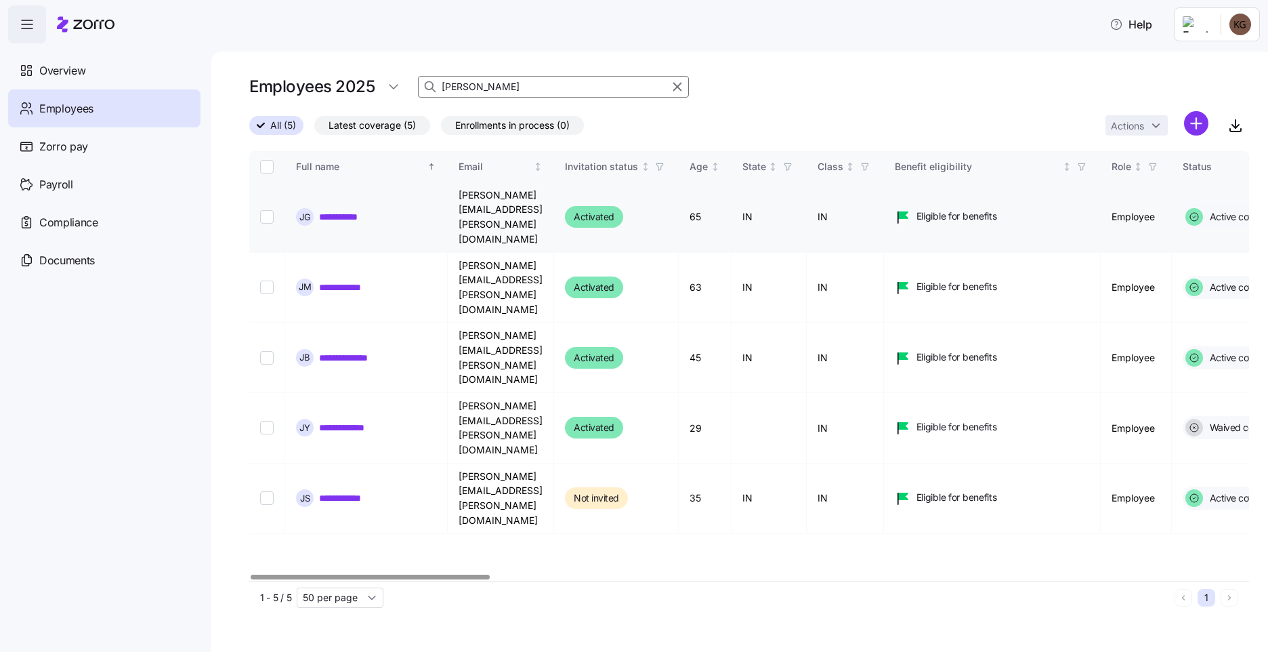  What do you see at coordinates (305, 498) in the screenshot?
I see `span: J S` at bounding box center [305, 498].